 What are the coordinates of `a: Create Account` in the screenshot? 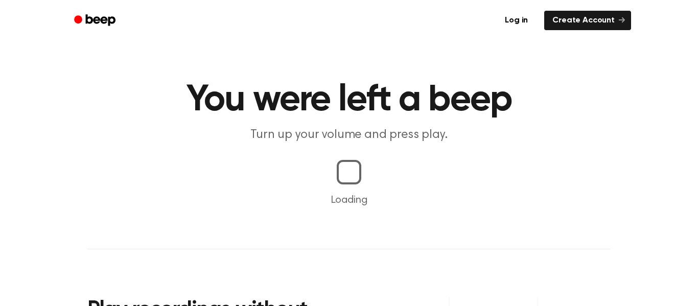 It's located at (588, 20).